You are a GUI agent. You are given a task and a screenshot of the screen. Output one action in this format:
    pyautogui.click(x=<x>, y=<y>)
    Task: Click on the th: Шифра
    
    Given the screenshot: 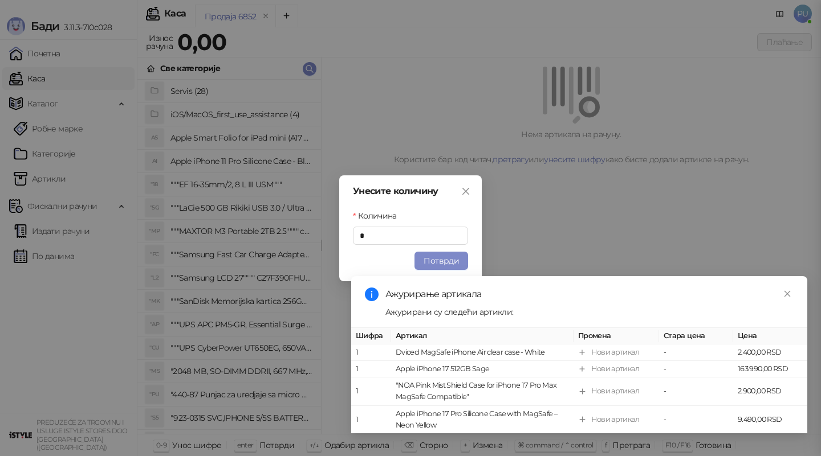 What is the action you would take?
    pyautogui.click(x=371, y=336)
    